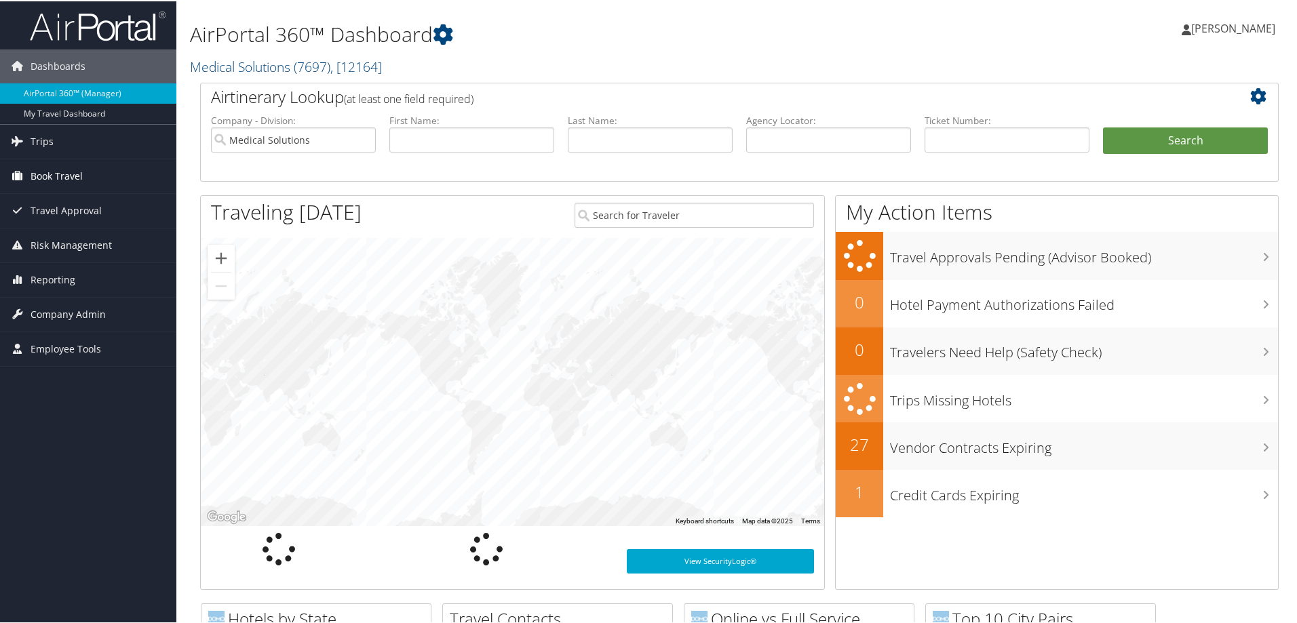 This screenshot has width=1297, height=623. What do you see at coordinates (705, 520) in the screenshot?
I see `button: Keyboard shortcuts` at bounding box center [705, 520].